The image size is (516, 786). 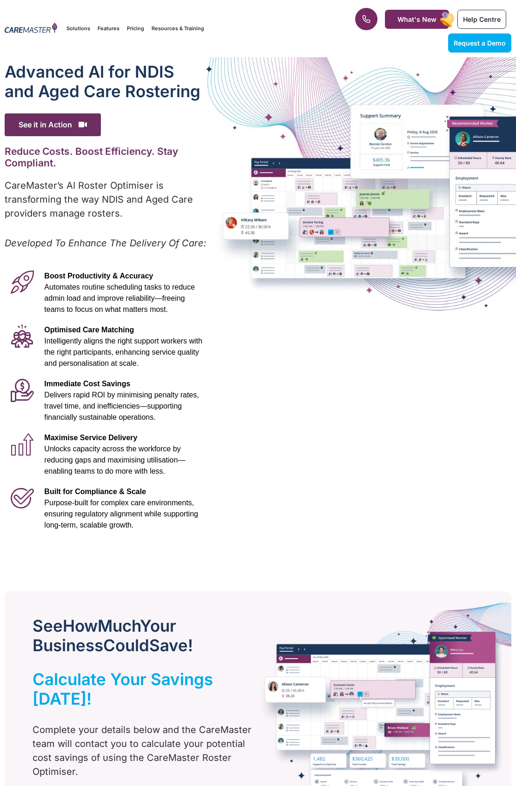 I want to click on span: Reduce Costs. Boost Efficiency. Stay Compliant., so click(x=91, y=157).